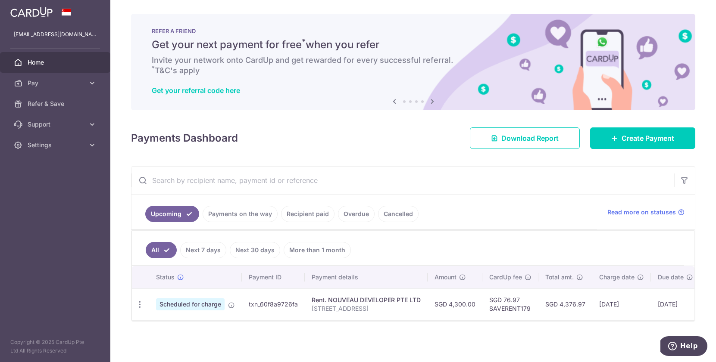 This screenshot has width=716, height=362. I want to click on span: Due date, so click(671, 278).